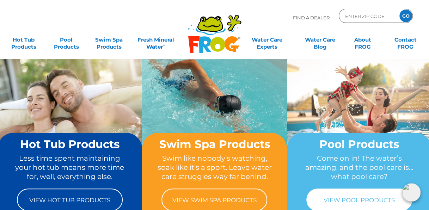 The image size is (429, 210). What do you see at coordinates (362, 40) in the screenshot?
I see `a: AboutFROG` at bounding box center [362, 40].